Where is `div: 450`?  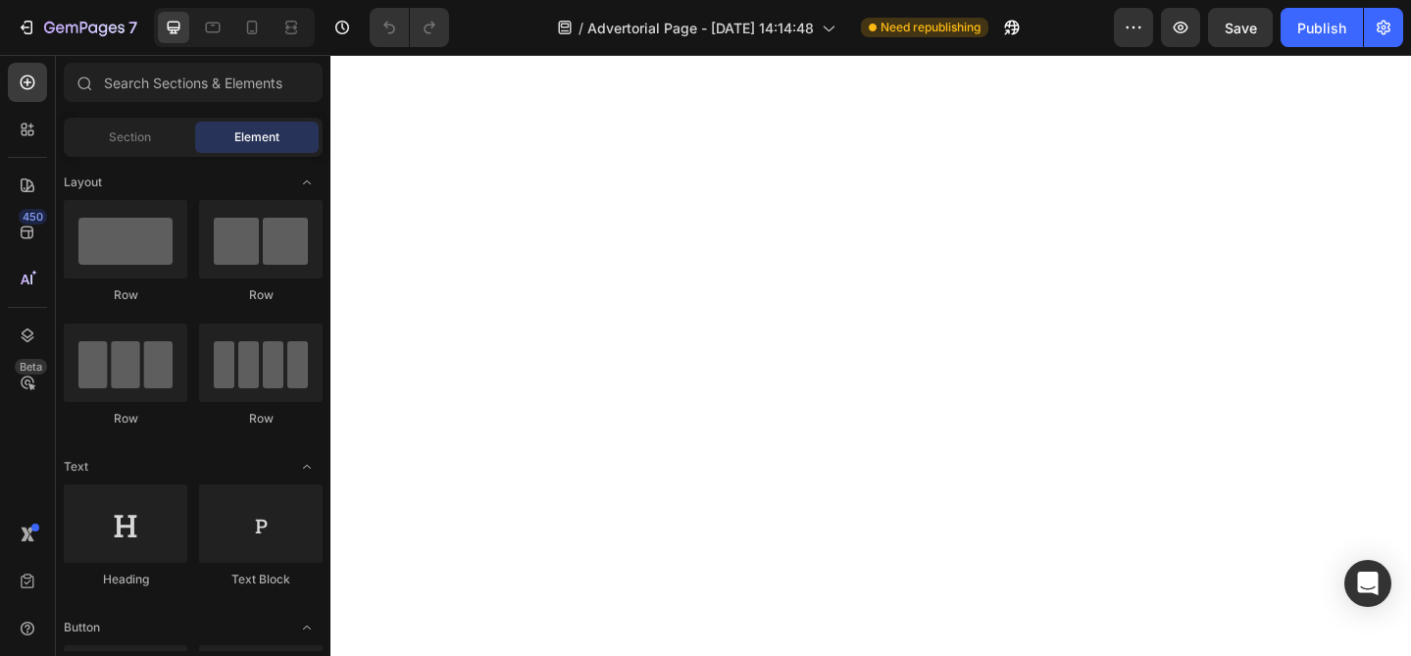
div: 450 is located at coordinates (32, 217).